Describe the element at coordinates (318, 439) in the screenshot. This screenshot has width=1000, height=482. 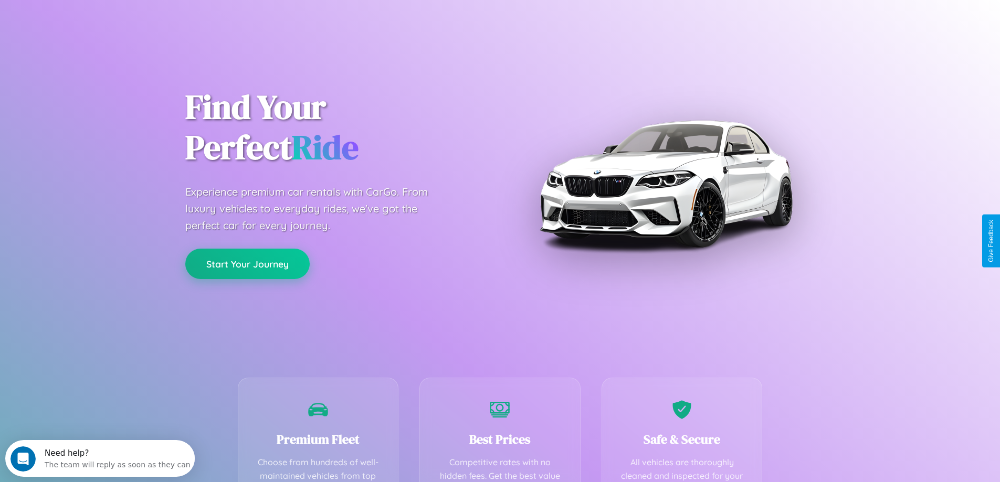
I see `h3: Premium Fleet` at that location.